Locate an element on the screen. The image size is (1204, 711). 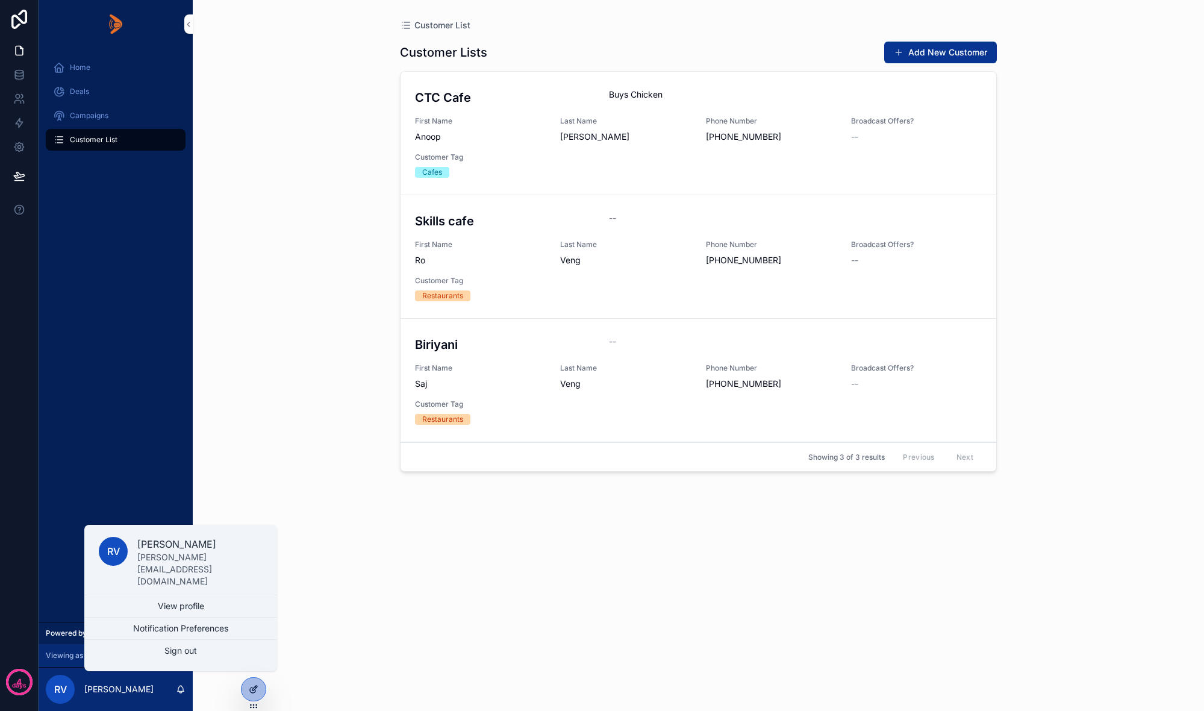
span: Viewing as Rohan is located at coordinates (76, 655).